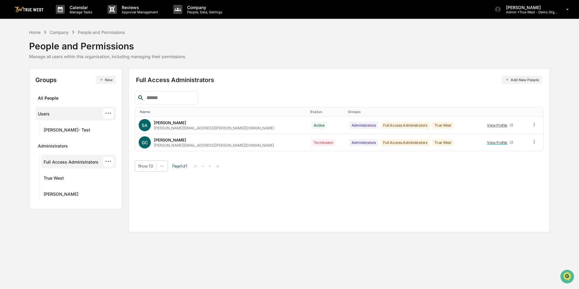  What do you see at coordinates (76, 80) in the screenshot?
I see `div: Groups` at bounding box center [76, 80].